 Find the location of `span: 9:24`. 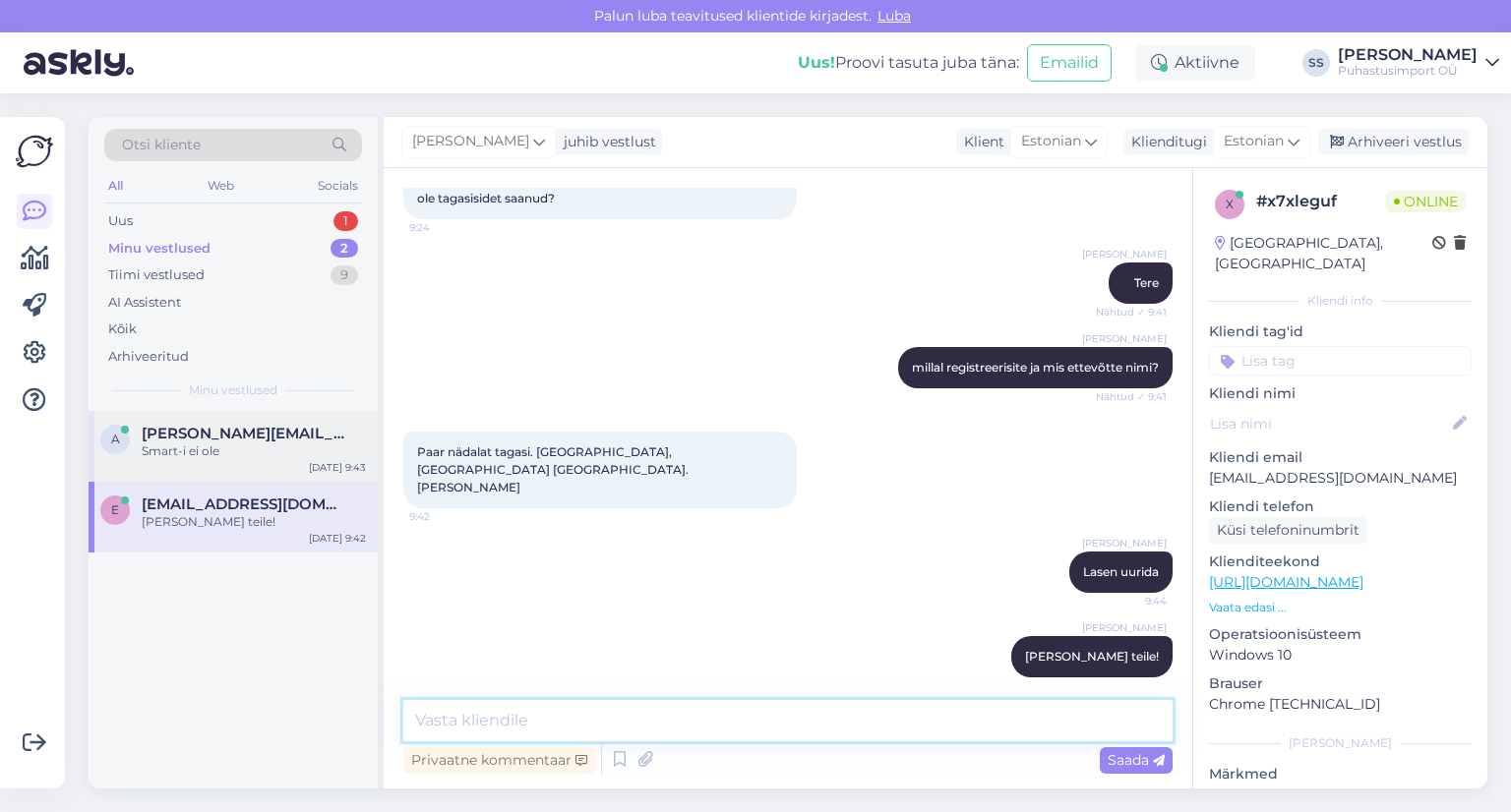

span: 9:24 is located at coordinates (446, 227).